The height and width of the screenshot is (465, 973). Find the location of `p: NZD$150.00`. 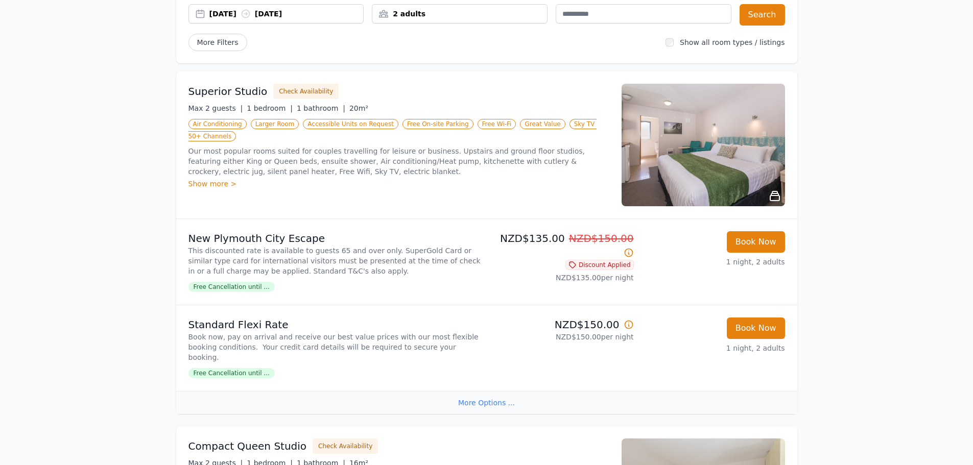

p: NZD$150.00 is located at coordinates (563, 325).